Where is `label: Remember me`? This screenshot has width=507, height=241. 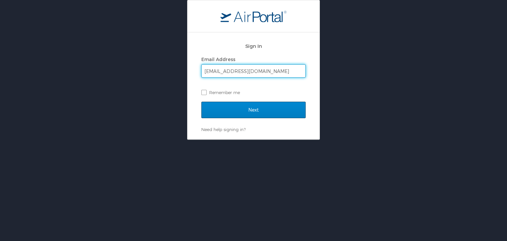
label: Remember me is located at coordinates (254, 92).